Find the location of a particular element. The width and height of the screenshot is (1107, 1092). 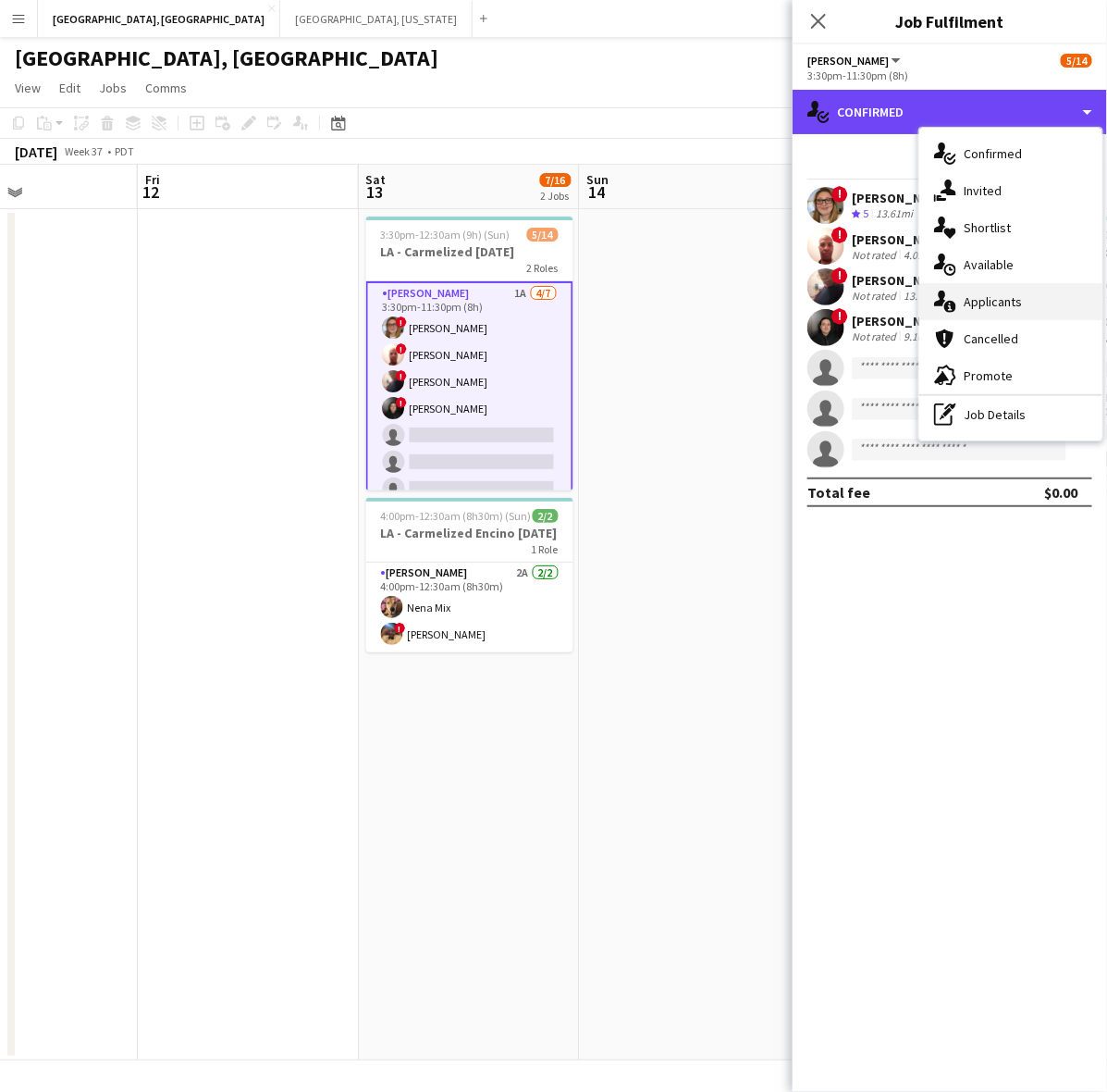

span: Week 37 is located at coordinates (84, 151).